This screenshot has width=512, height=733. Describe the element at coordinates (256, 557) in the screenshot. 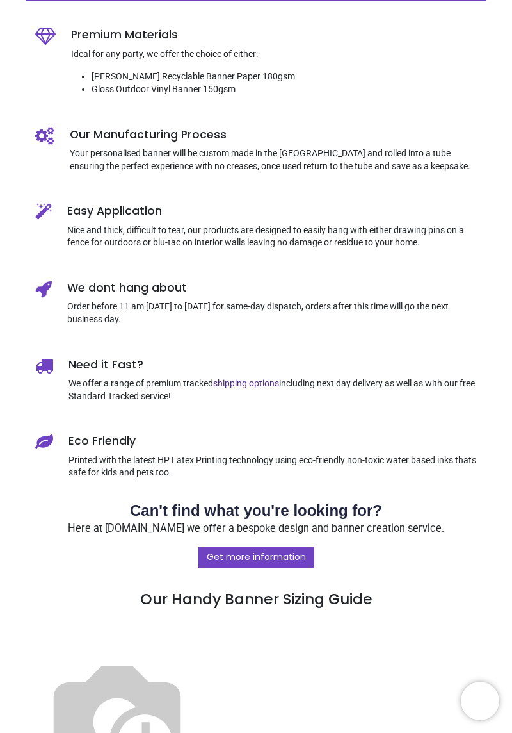

I see `a: Get more information` at that location.